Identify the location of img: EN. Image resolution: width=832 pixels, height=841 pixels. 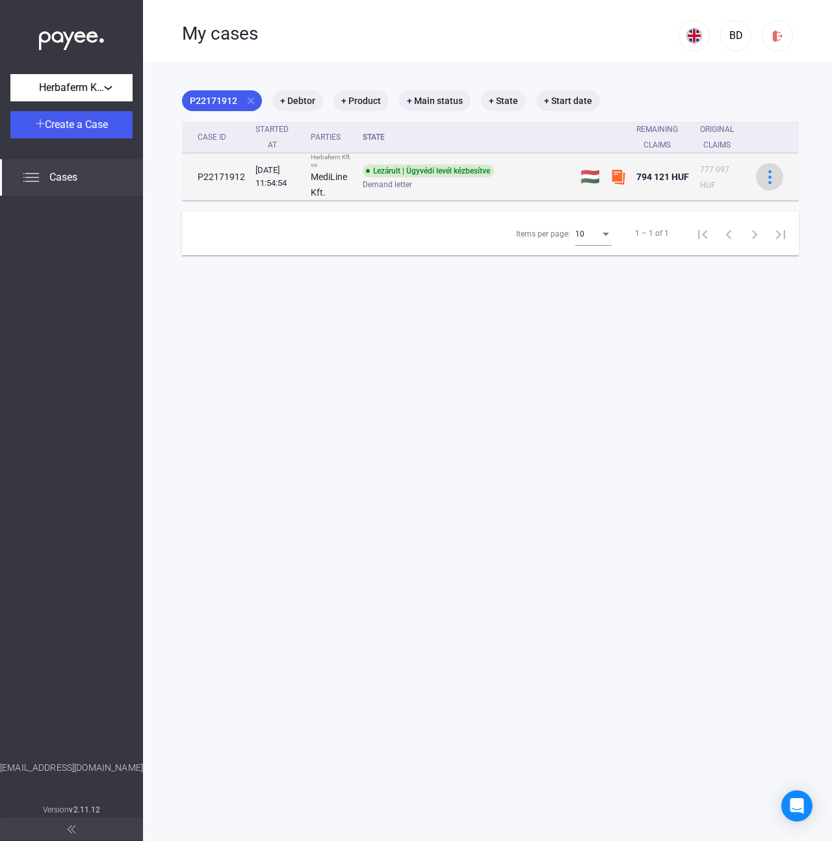
(694, 36).